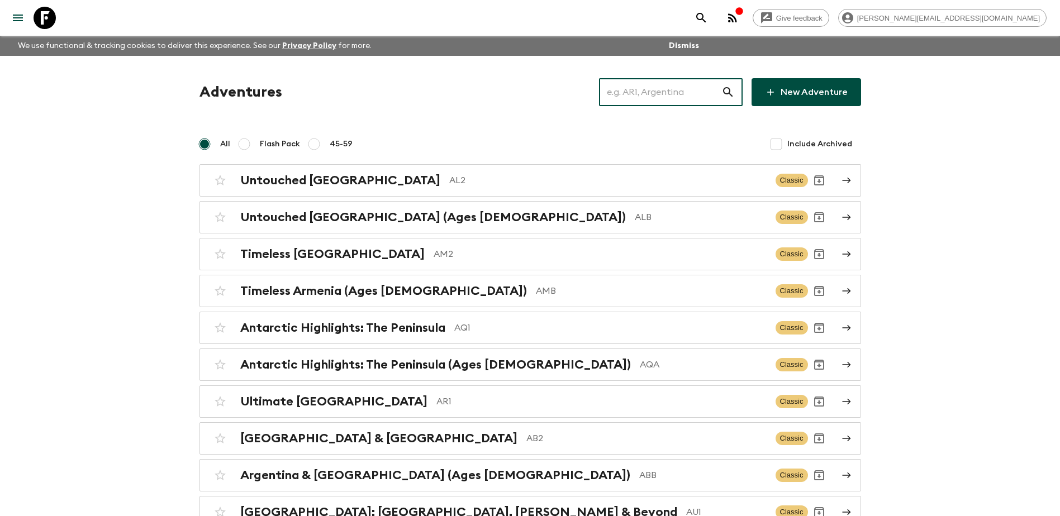 The height and width of the screenshot is (516, 1060). I want to click on span: Flash Pack, so click(280, 144).